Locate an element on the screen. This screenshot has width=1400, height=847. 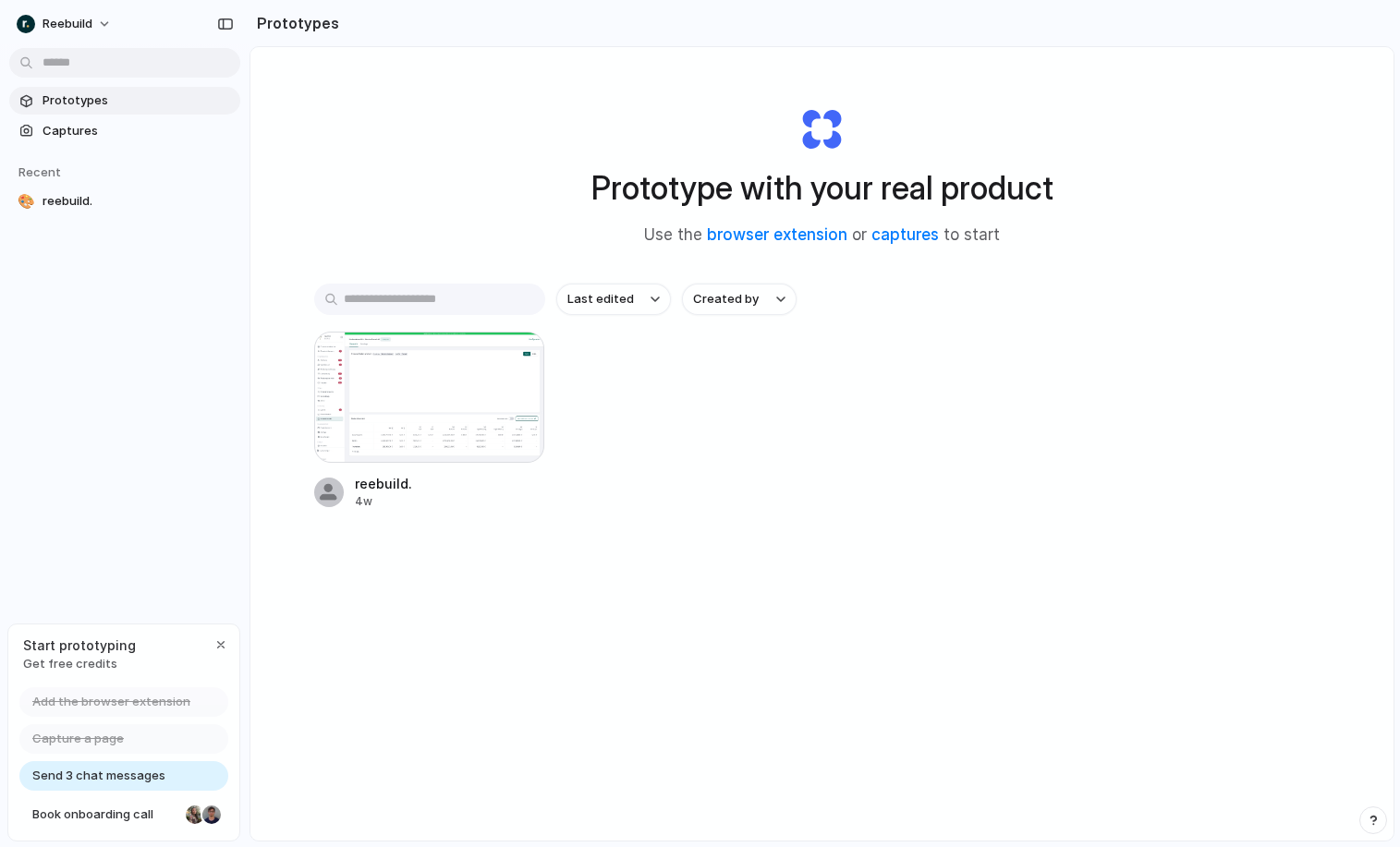
a: 🎨reebuild. is located at coordinates (125, 202).